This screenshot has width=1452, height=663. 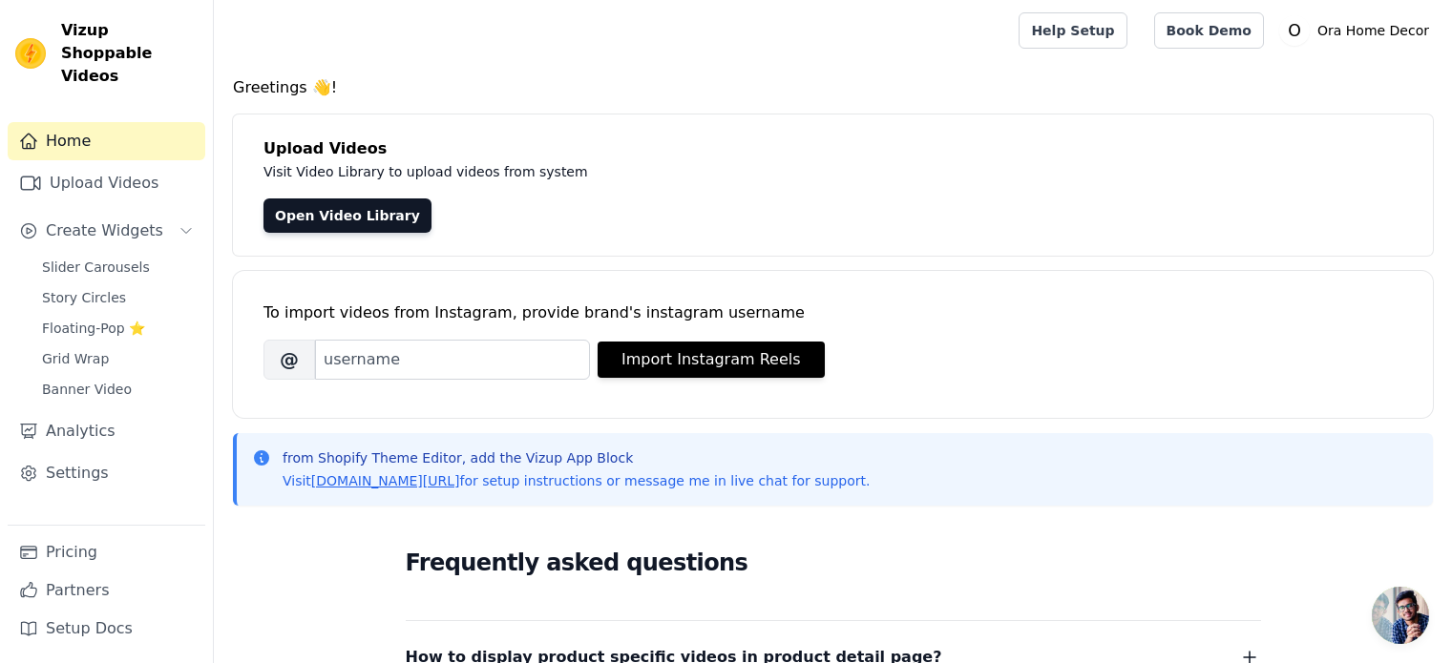 I want to click on a: Pricing, so click(x=106, y=553).